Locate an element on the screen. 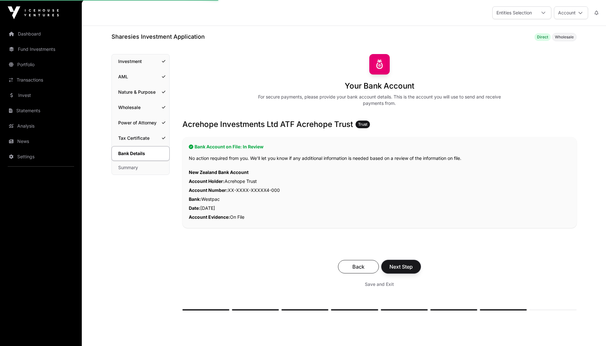 The image size is (606, 346). a: Wholesale is located at coordinates (141, 107).